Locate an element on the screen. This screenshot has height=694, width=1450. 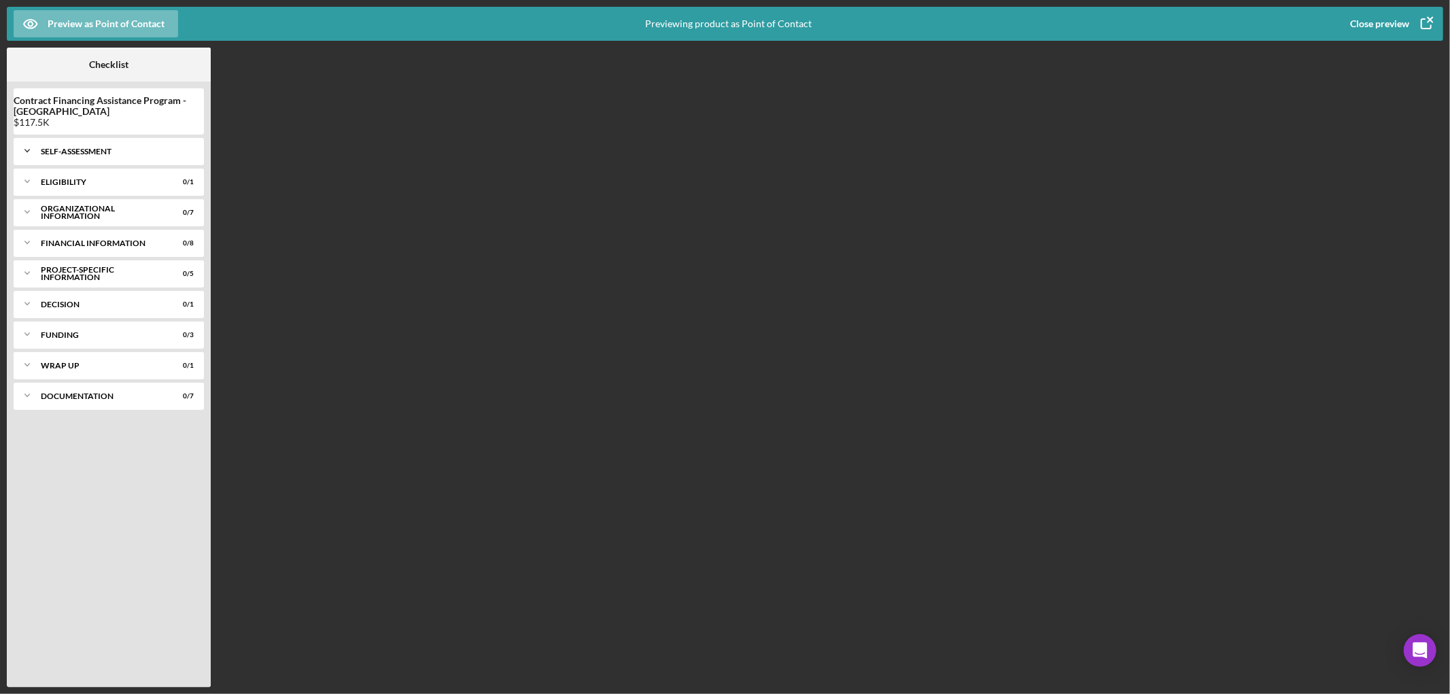
button: Close preview is located at coordinates (1390, 24).